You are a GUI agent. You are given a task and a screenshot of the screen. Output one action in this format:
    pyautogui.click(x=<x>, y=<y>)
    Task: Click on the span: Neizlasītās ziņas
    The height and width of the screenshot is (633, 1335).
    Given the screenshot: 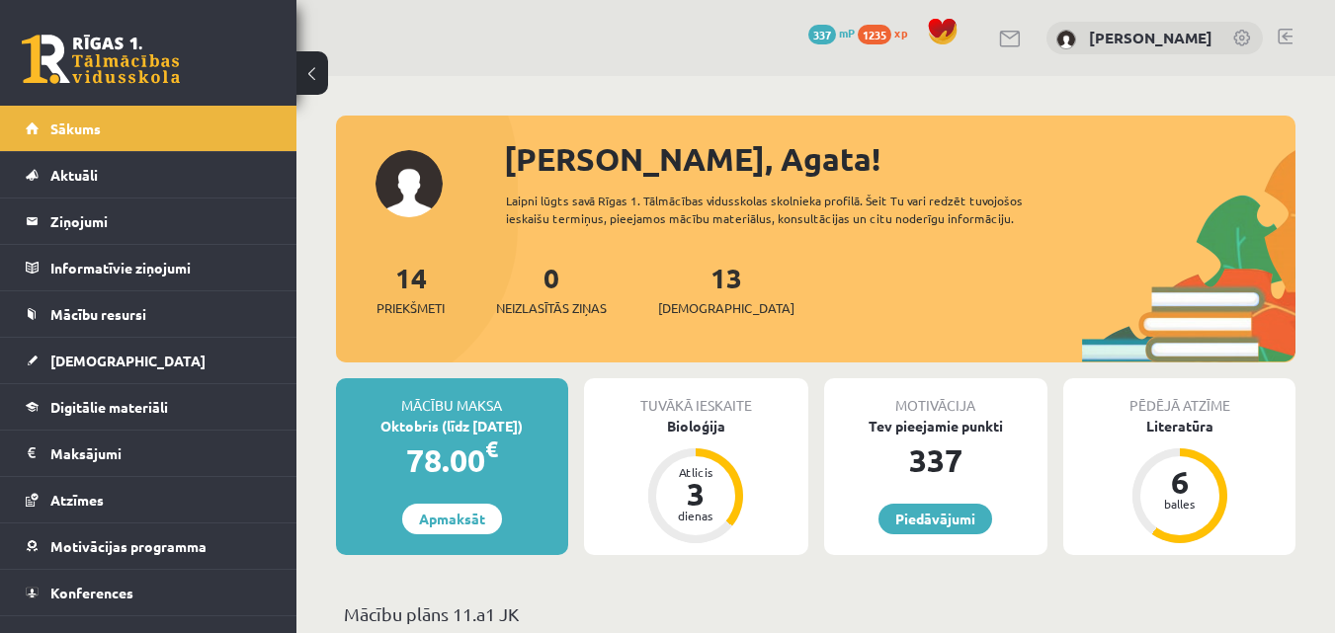 What is the action you would take?
    pyautogui.click(x=551, y=308)
    